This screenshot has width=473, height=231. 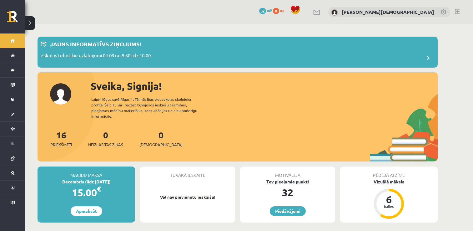 I want to click on p: Vēl nav pievienotu ieskaišu!, so click(x=188, y=197).